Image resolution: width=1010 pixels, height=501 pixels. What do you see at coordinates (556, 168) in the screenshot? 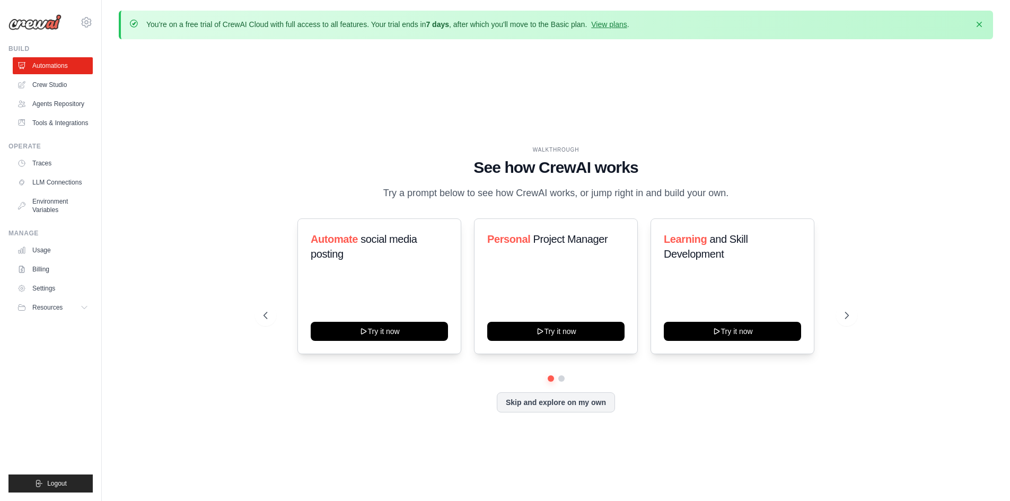
I see `h1: See how CrewAI works` at bounding box center [556, 168].